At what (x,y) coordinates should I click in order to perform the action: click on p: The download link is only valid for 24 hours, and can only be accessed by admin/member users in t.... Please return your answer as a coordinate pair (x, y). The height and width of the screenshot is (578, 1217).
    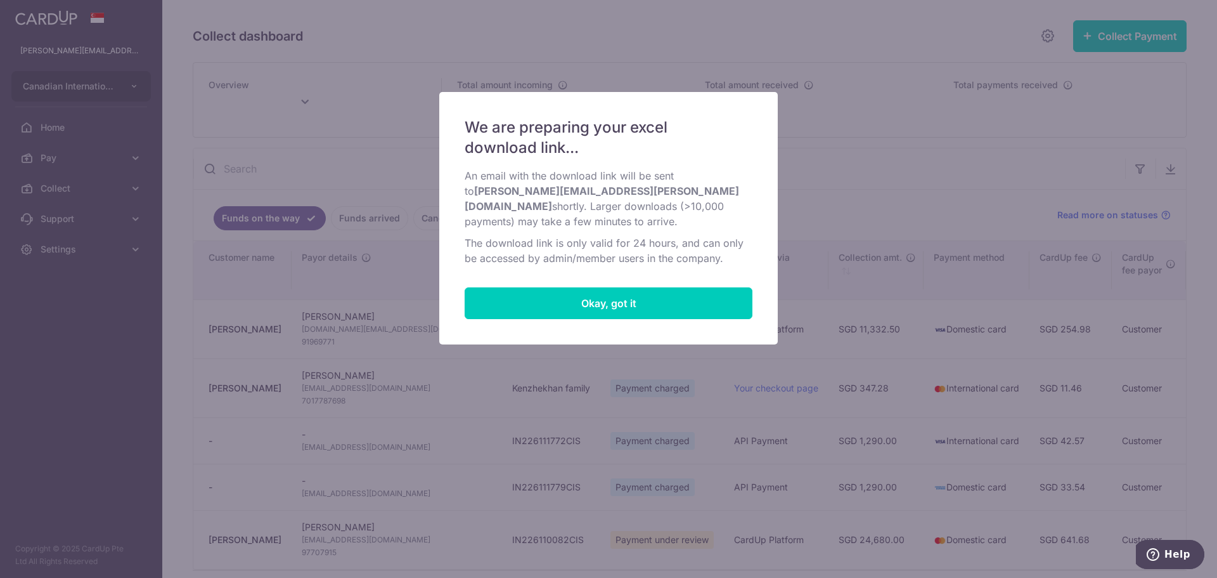
    Looking at the image, I should click on (609, 250).